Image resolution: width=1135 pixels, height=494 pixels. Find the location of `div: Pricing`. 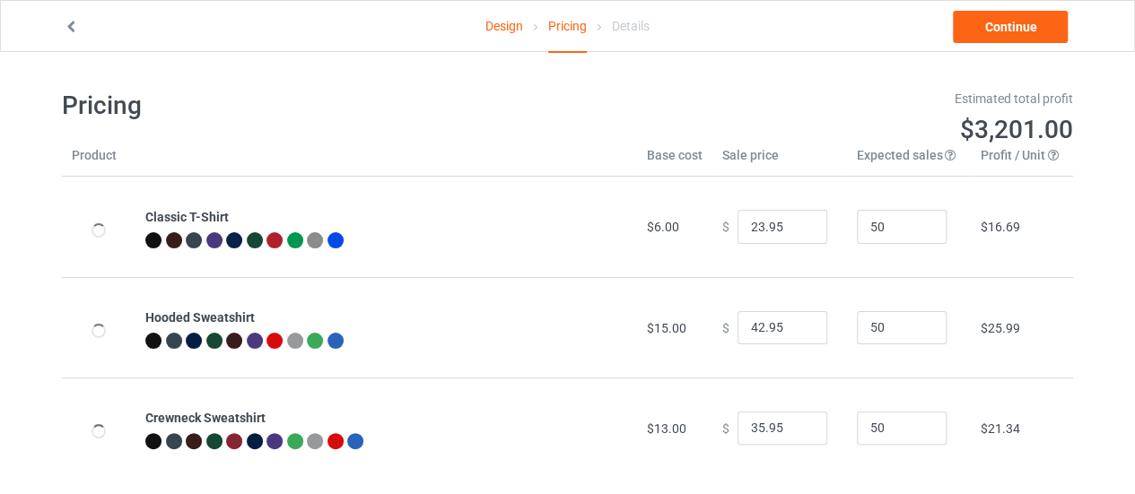

div: Pricing is located at coordinates (567, 27).